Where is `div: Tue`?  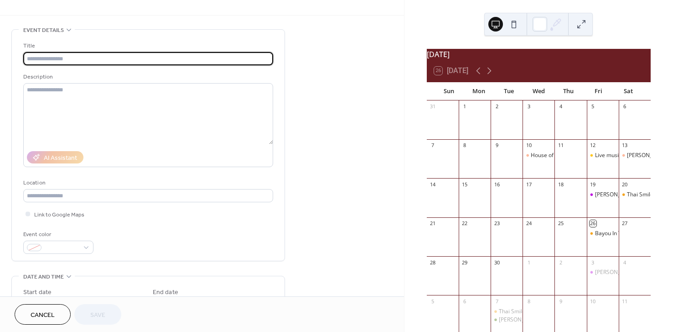 div: Tue is located at coordinates (509, 91).